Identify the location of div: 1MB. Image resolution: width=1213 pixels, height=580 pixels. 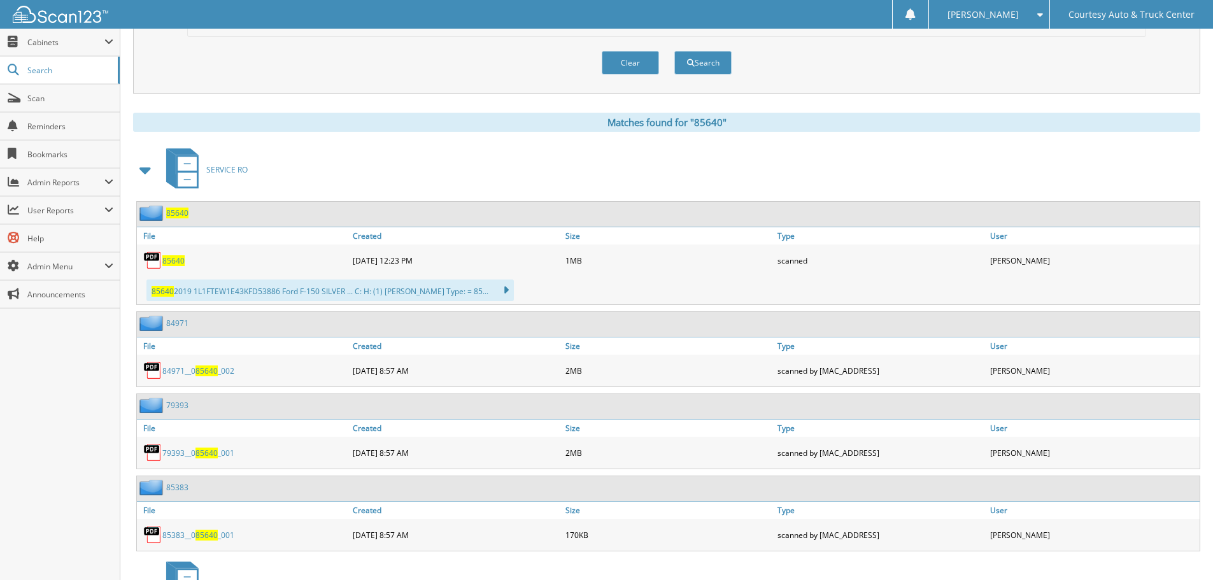
(668, 260).